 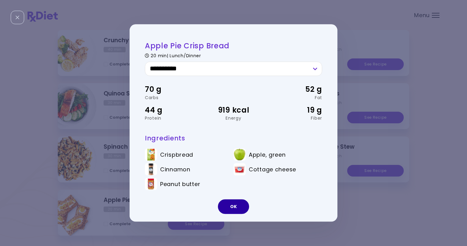 What do you see at coordinates (175, 169) in the screenshot?
I see `span: Cinnamon` at bounding box center [175, 169].